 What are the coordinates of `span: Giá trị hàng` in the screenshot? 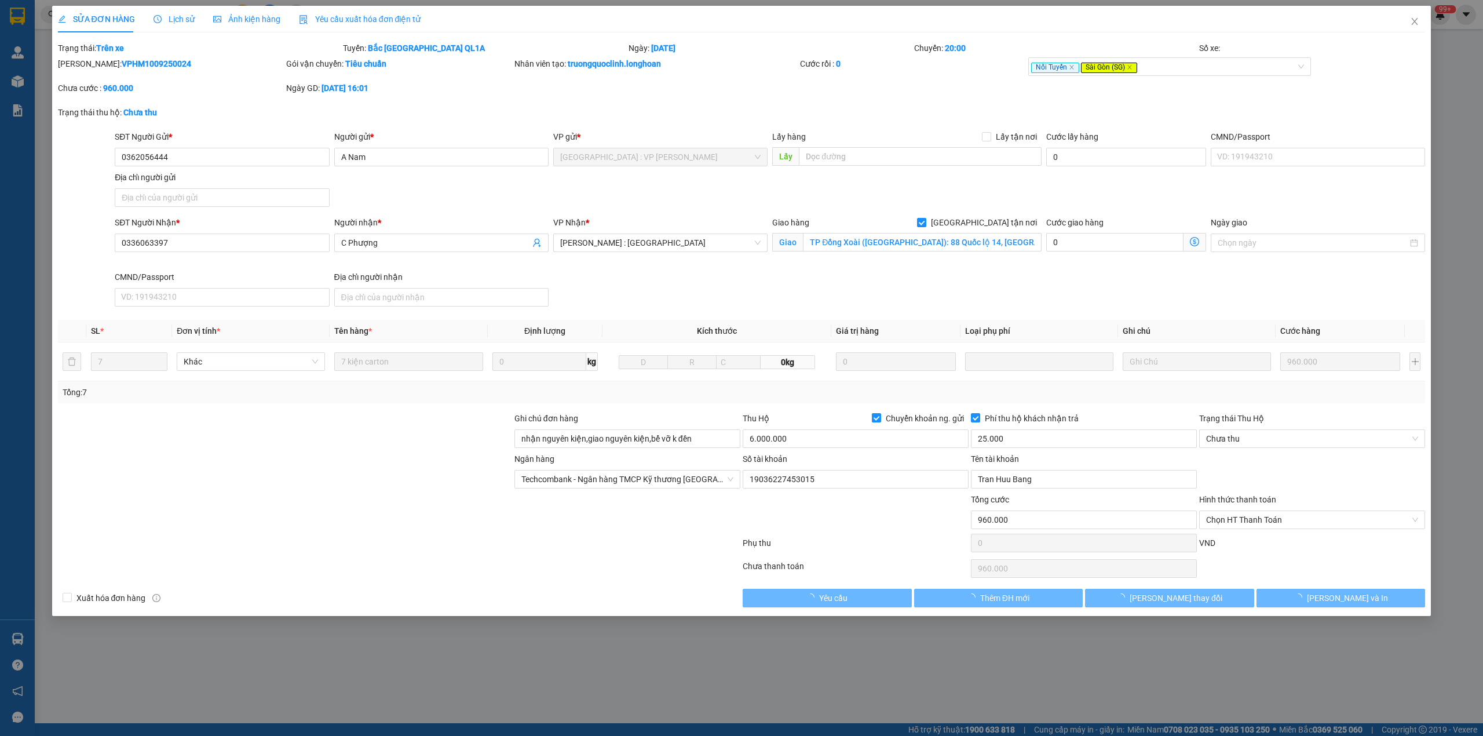 It's located at (858, 331).